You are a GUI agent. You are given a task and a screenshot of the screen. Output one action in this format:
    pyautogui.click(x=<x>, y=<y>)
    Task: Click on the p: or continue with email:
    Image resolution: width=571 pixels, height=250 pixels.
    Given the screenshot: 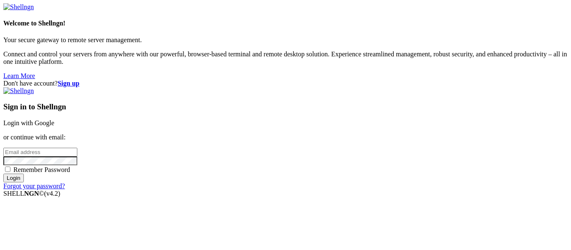 What is the action you would take?
    pyautogui.click(x=286, y=138)
    